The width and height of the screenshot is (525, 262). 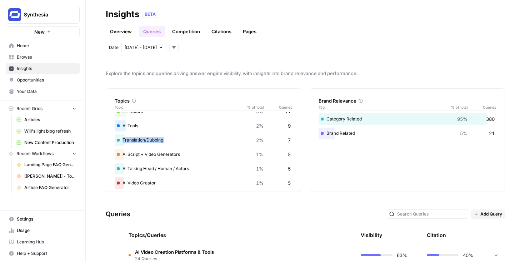 What do you see at coordinates (42, 32) in the screenshot?
I see `button: New` at bounding box center [42, 32].